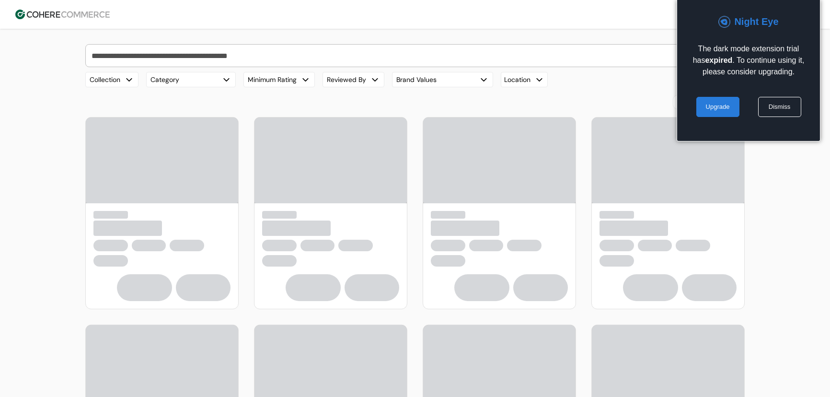 This screenshot has height=397, width=830. Describe the element at coordinates (724, 22) in the screenshot. I see `img: QpBOHpWU8EKOw01CVLsZ3hCGtMpMpR3Q7JvWlKe+PT9H3nZXV5jEh4mKcuDd910bCpdZndFiKKPpeH2KnHRBg+8xZck+n5slv...` at that location.